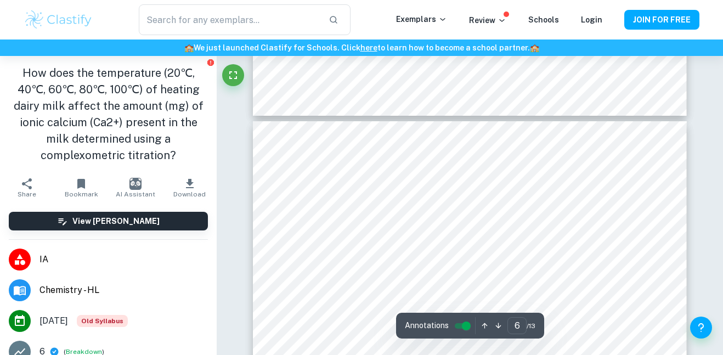  Describe the element at coordinates (591, 20) in the screenshot. I see `a: Login` at that location.